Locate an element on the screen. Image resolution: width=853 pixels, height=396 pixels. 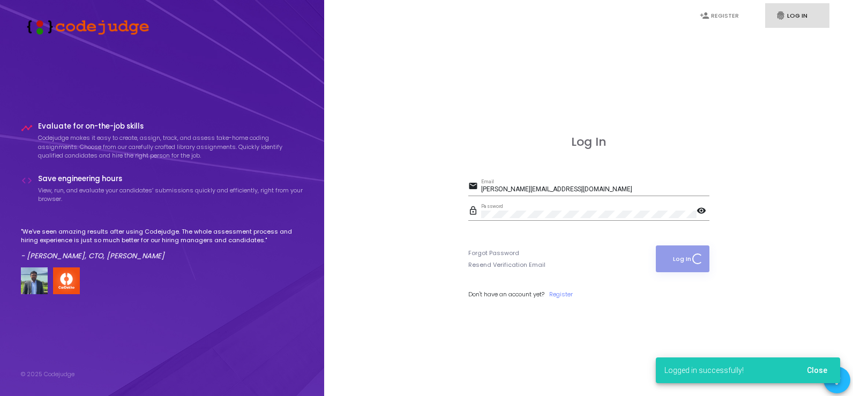
i: fingerprint is located at coordinates (780, 16).